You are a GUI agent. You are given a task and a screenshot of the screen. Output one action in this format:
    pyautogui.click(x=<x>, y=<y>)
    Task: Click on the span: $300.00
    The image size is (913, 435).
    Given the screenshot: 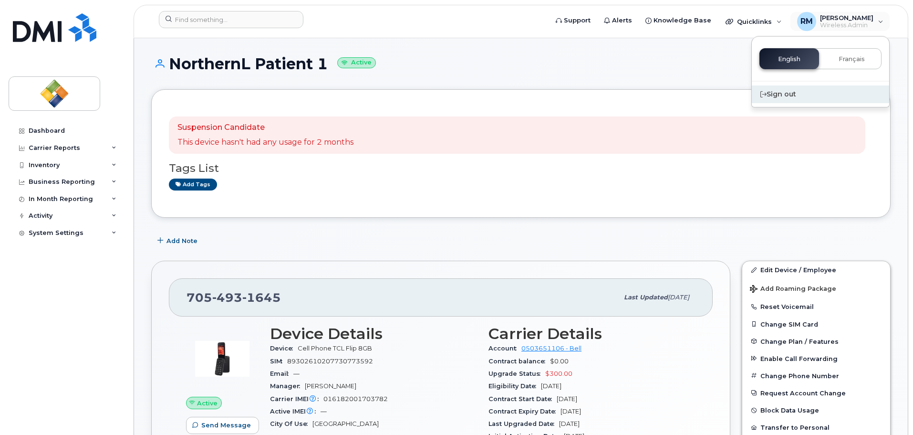 What is the action you would take?
    pyautogui.click(x=559, y=373)
    